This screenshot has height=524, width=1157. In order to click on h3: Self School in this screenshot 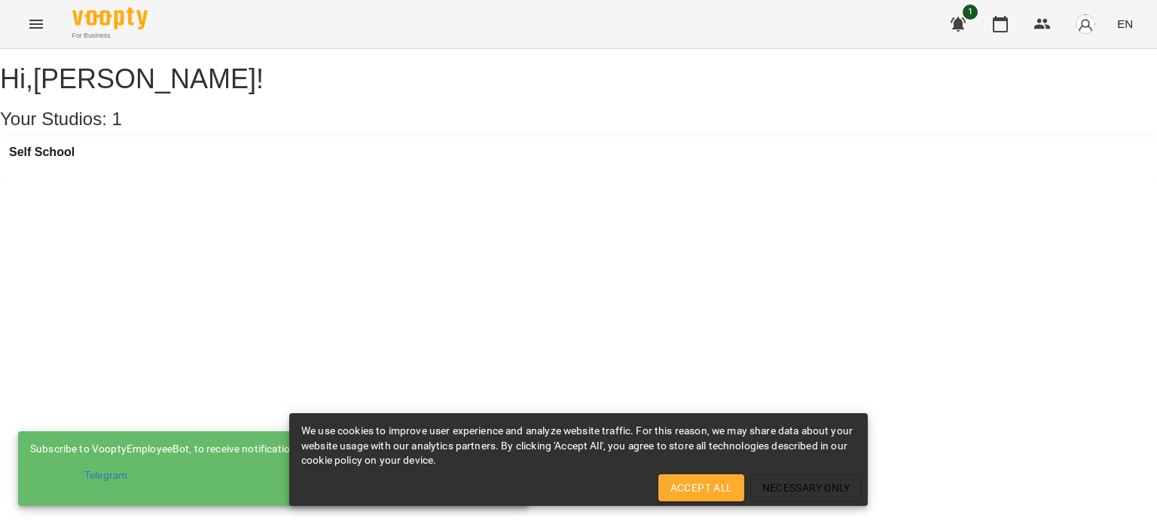, I will do `click(41, 152)`.